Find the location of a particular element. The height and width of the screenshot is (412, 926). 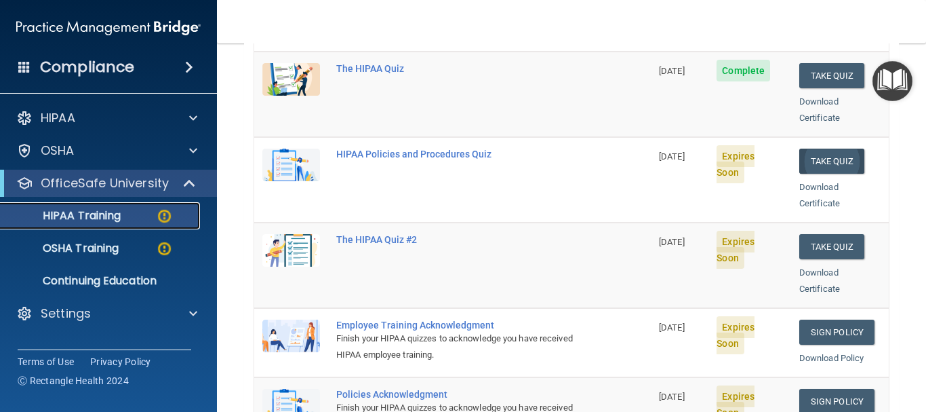

h4: Compliance is located at coordinates (87, 67).